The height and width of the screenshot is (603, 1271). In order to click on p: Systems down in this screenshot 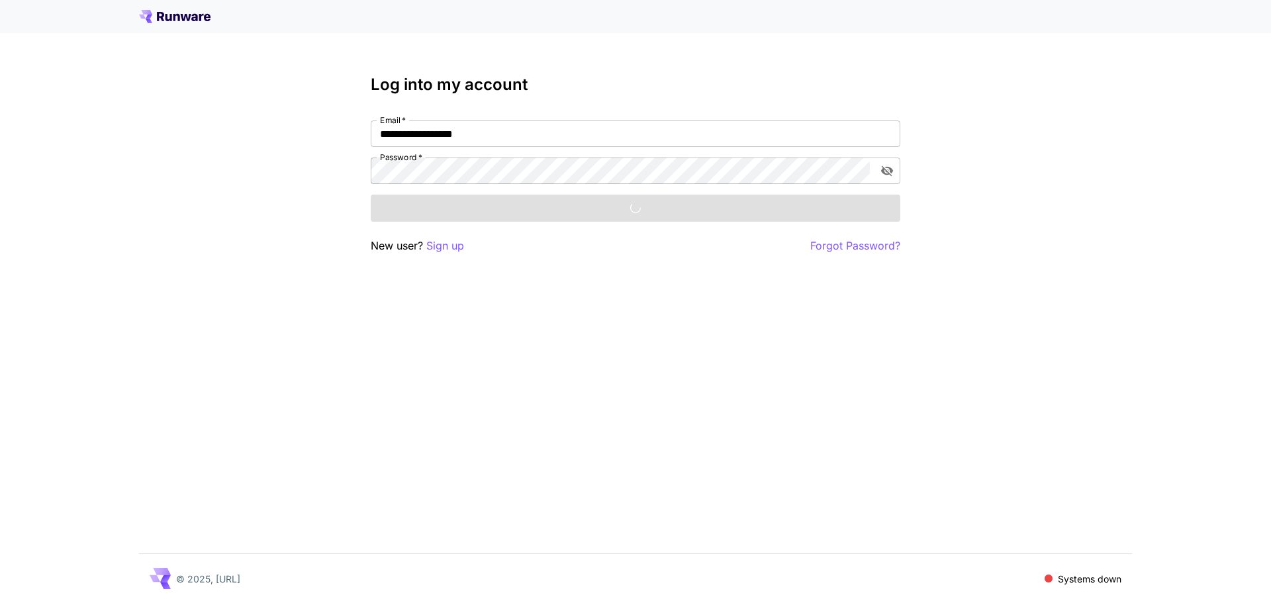, I will do `click(1090, 579)`.